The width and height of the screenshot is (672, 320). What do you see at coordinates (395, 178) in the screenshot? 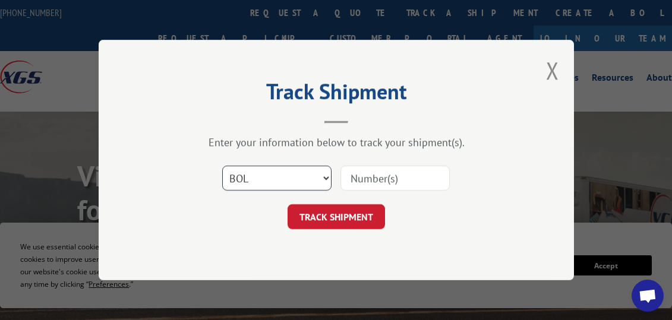
I see `input: Number(s)` at bounding box center [395, 178].